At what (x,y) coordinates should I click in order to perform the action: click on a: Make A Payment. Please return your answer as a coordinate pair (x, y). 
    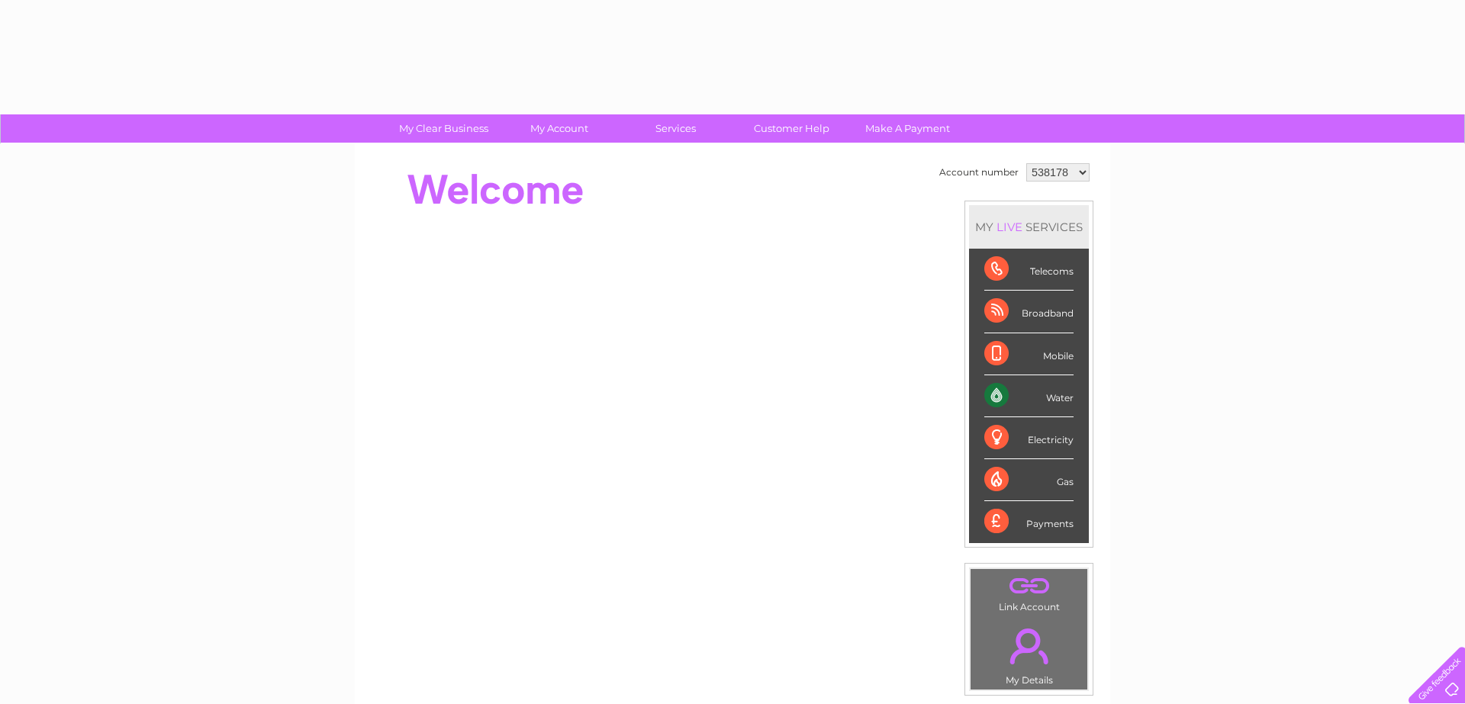
    Looking at the image, I should click on (907, 128).